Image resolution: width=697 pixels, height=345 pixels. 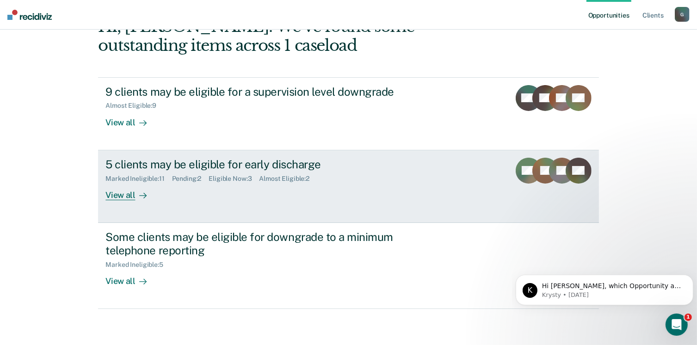 What do you see at coordinates (682, 14) in the screenshot?
I see `div: G` at bounding box center [682, 14].